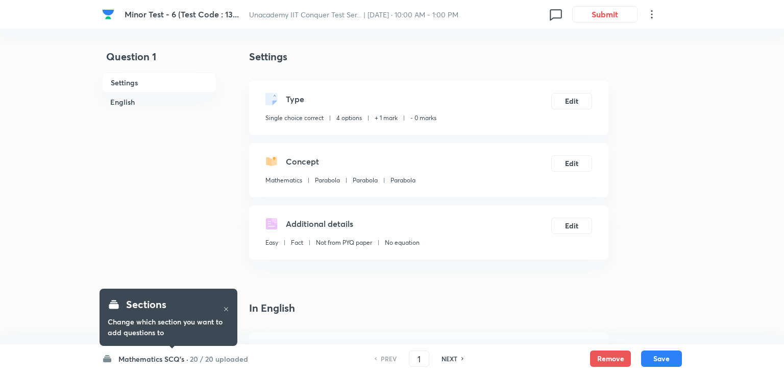  What do you see at coordinates (109, 14) in the screenshot?
I see `a: Company Logo` at bounding box center [109, 14].